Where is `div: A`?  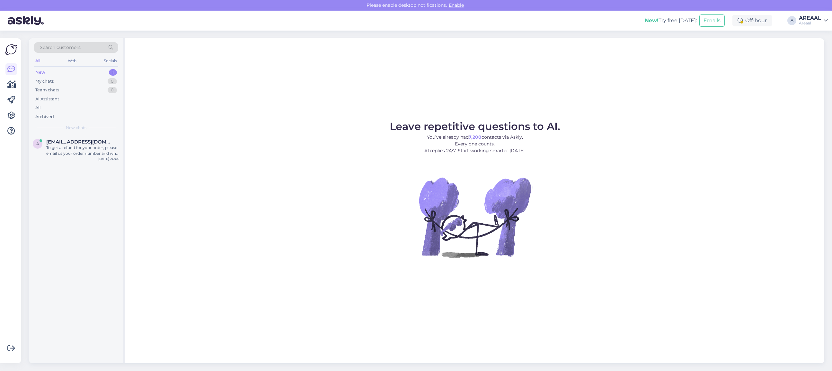 div: A is located at coordinates (792, 21).